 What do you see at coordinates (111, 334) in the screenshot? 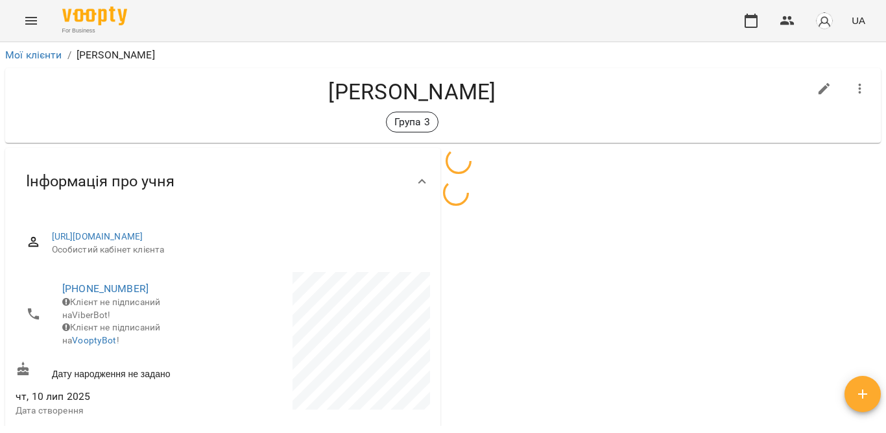
I see `span: Клієнт не підписаний на !` at bounding box center [111, 334].